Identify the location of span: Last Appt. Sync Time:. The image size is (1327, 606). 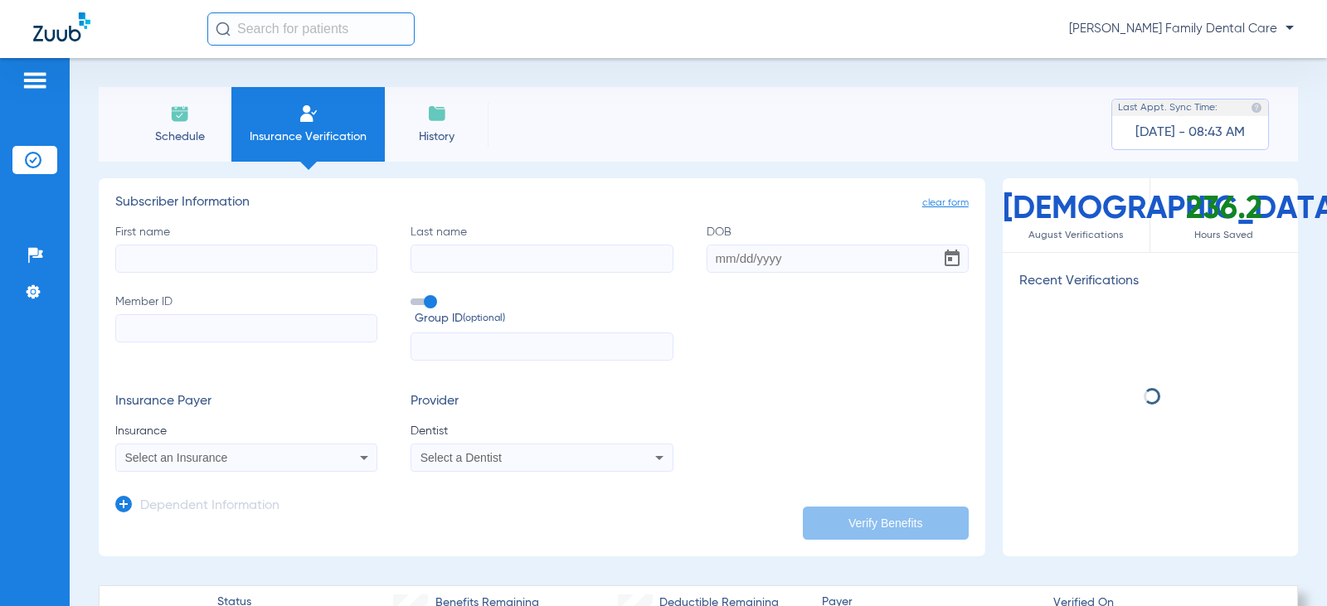
(1167, 108).